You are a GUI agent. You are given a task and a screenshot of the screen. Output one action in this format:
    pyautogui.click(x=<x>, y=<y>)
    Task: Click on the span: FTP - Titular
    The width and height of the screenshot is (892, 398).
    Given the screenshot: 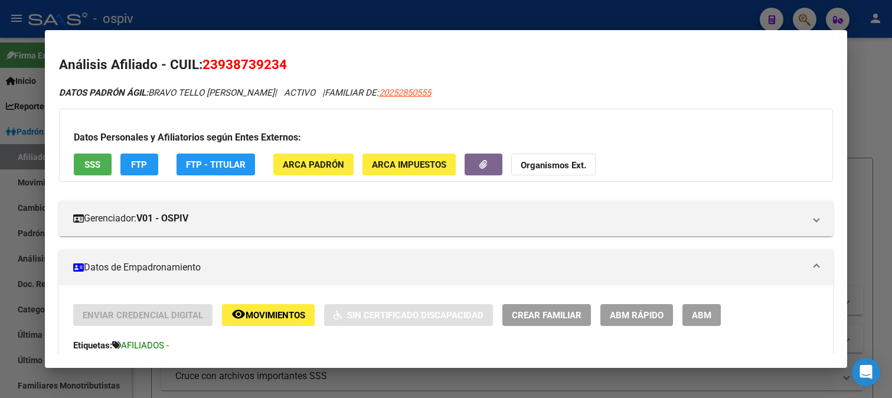 What is the action you would take?
    pyautogui.click(x=215, y=165)
    